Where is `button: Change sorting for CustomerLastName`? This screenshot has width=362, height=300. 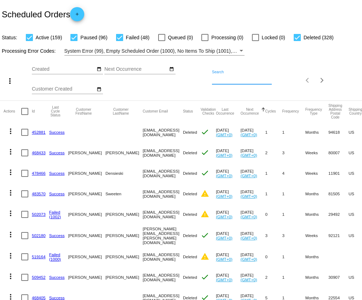 button: Change sorting for CustomerLastName is located at coordinates (121, 111).